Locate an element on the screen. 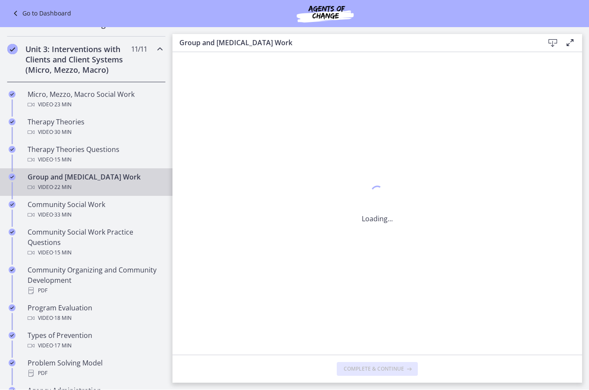  div: Therapy Theories is located at coordinates (95, 128).